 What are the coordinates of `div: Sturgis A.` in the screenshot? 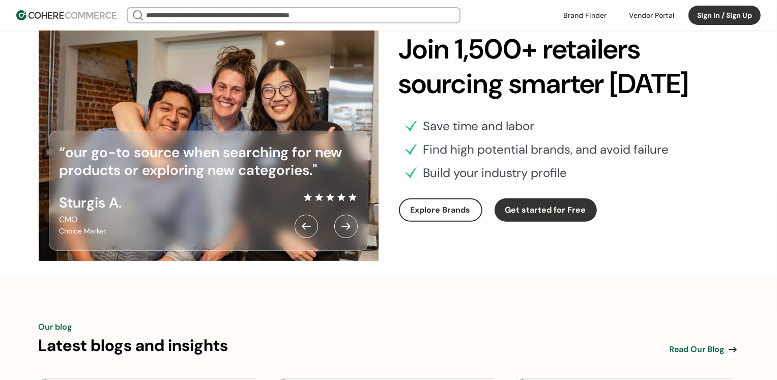 It's located at (91, 203).